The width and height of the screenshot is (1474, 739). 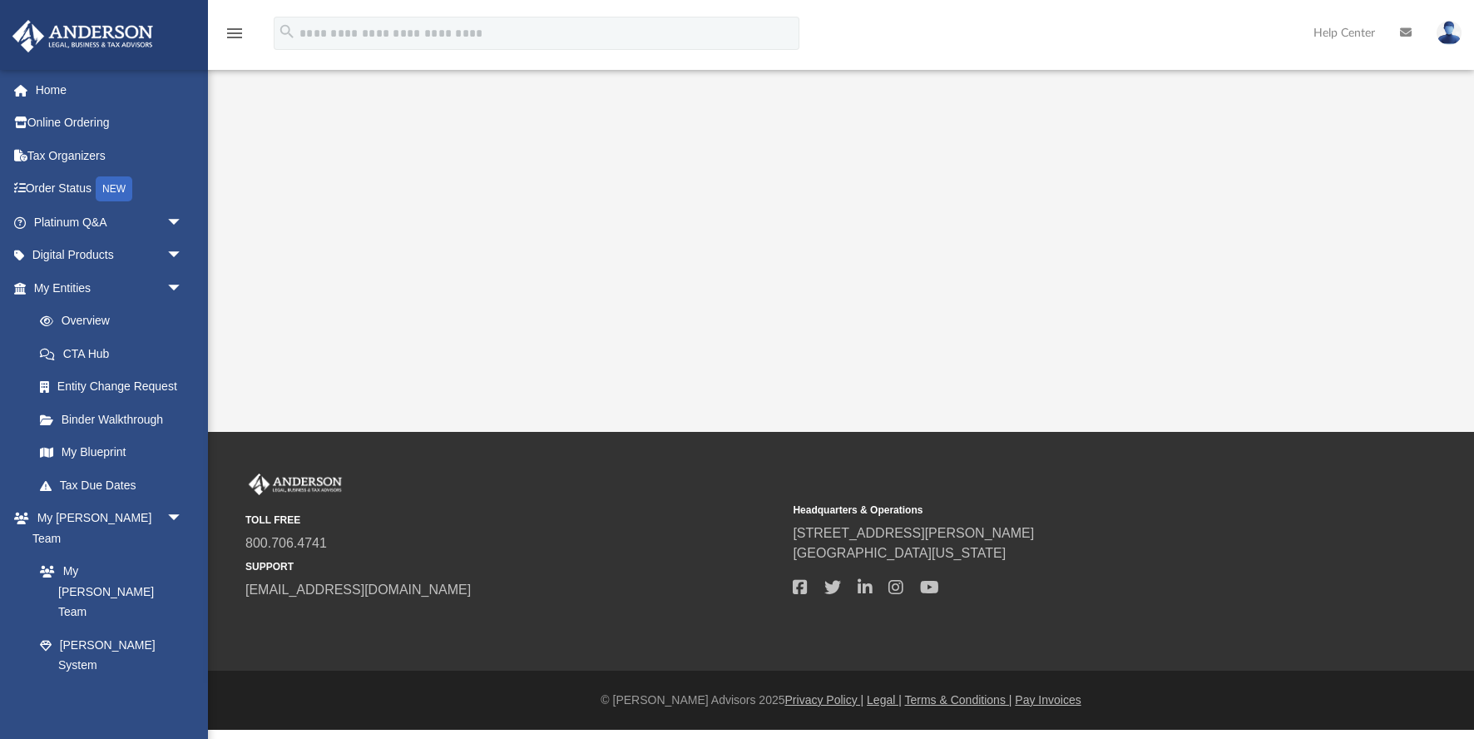 What do you see at coordinates (116, 419) in the screenshot?
I see `a: Binder Walkthrough` at bounding box center [116, 419].